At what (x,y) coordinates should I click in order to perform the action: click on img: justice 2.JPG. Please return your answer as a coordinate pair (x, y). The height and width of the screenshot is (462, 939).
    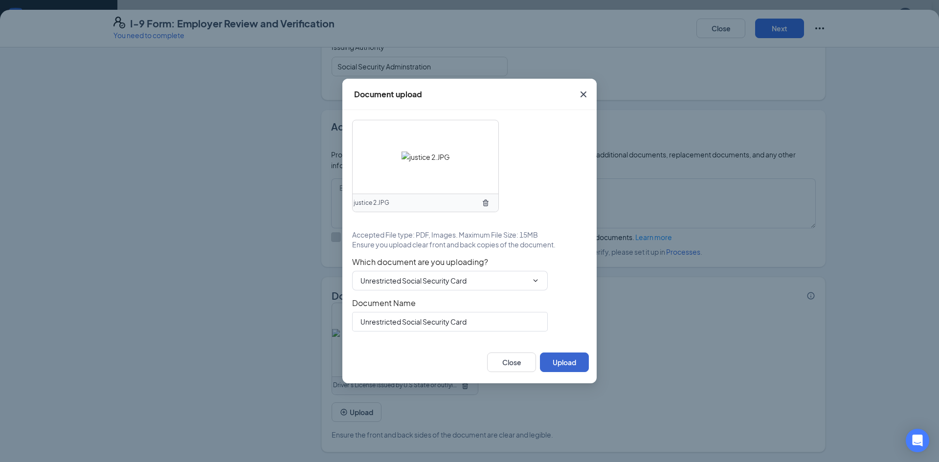
    Looking at the image, I should click on (425, 157).